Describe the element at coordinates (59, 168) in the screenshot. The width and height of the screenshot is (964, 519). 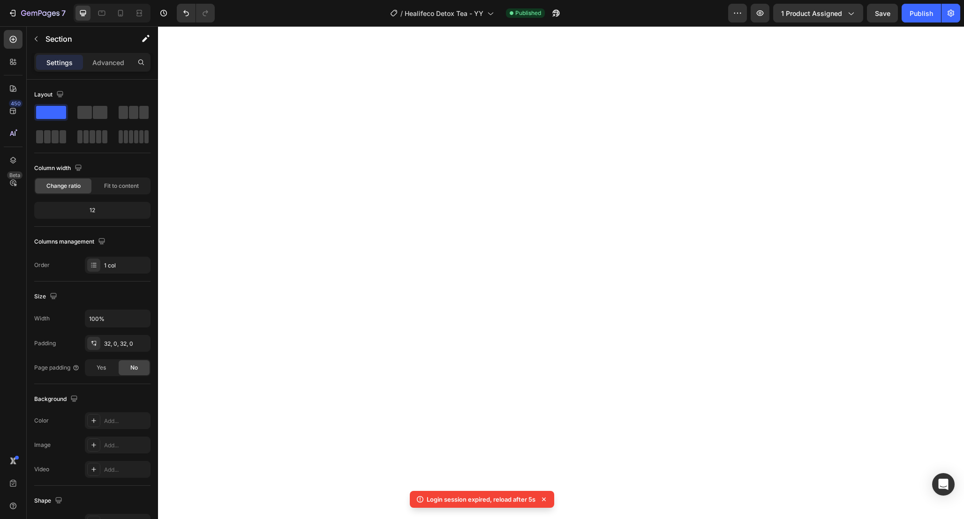
I see `div: Column width` at that location.